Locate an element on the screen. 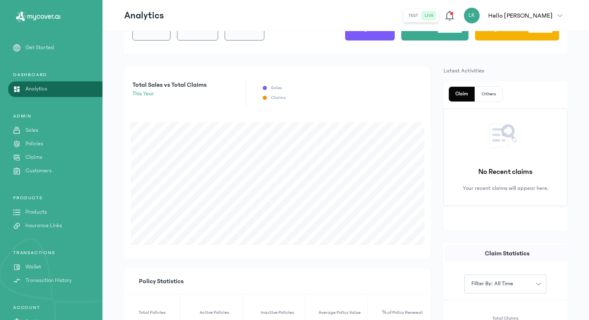  button: live is located at coordinates (429, 16).